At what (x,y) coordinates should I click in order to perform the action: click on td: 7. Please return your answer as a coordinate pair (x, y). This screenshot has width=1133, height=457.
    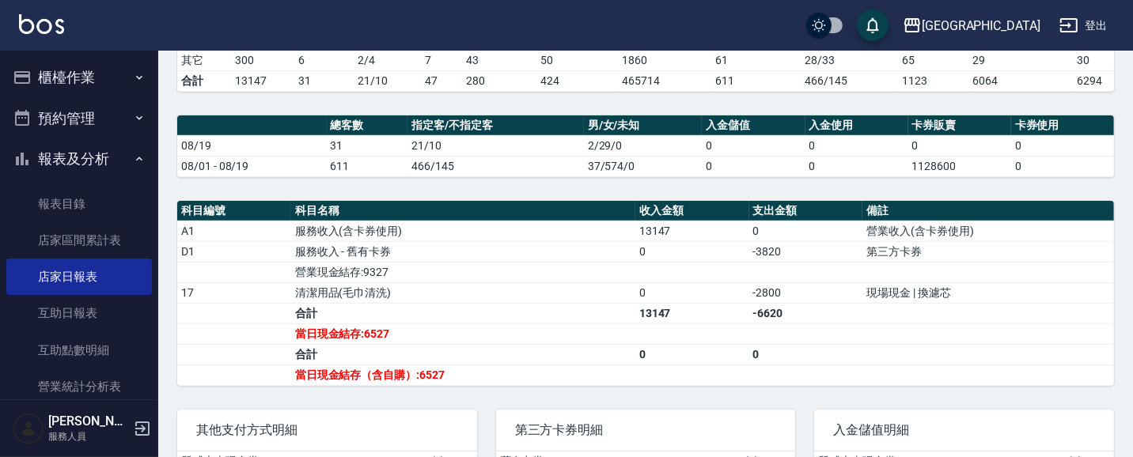
    Looking at the image, I should click on (442, 60).